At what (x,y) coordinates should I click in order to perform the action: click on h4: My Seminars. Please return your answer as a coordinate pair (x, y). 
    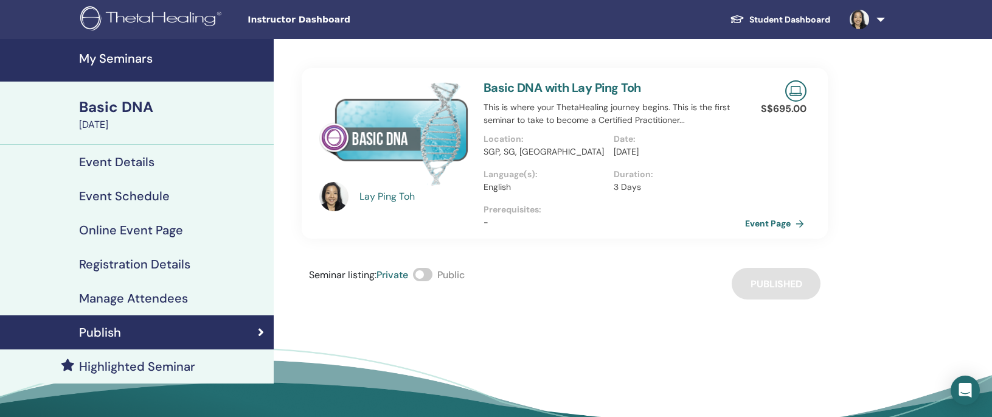
    Looking at the image, I should click on (173, 58).